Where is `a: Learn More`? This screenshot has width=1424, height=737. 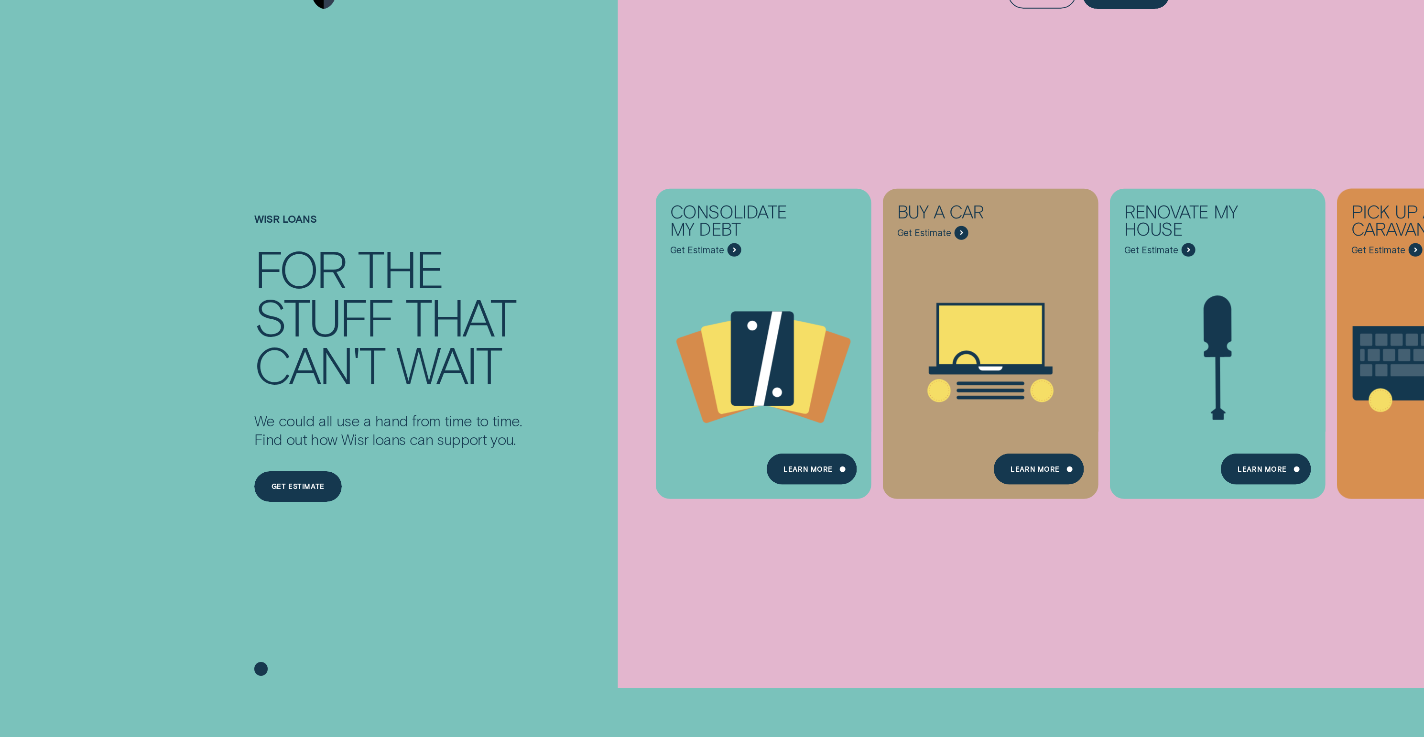
a: Learn More is located at coordinates (1038, 469).